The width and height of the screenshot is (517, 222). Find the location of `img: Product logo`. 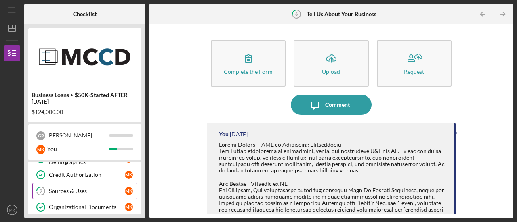

img: Product logo is located at coordinates (85, 57).